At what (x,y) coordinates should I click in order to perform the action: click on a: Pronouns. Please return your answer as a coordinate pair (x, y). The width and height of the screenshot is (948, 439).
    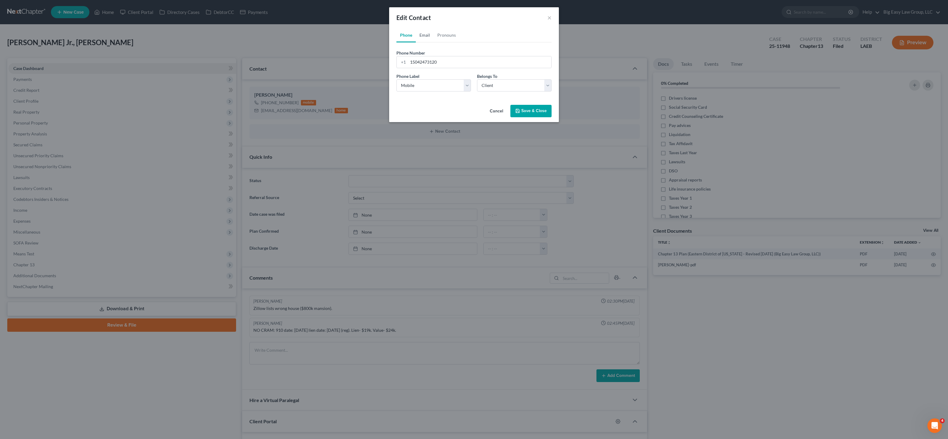
    Looking at the image, I should click on (446, 35).